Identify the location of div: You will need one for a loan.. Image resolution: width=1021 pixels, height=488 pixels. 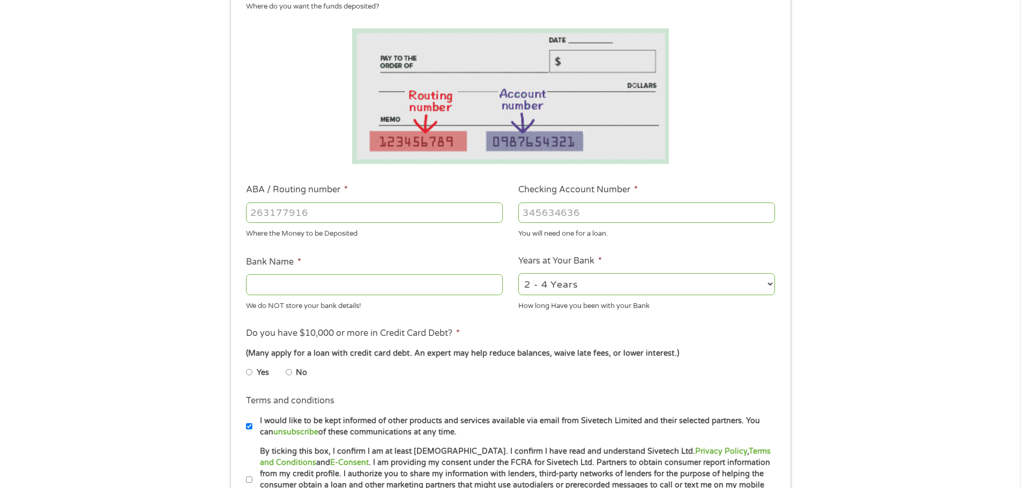
(646, 232).